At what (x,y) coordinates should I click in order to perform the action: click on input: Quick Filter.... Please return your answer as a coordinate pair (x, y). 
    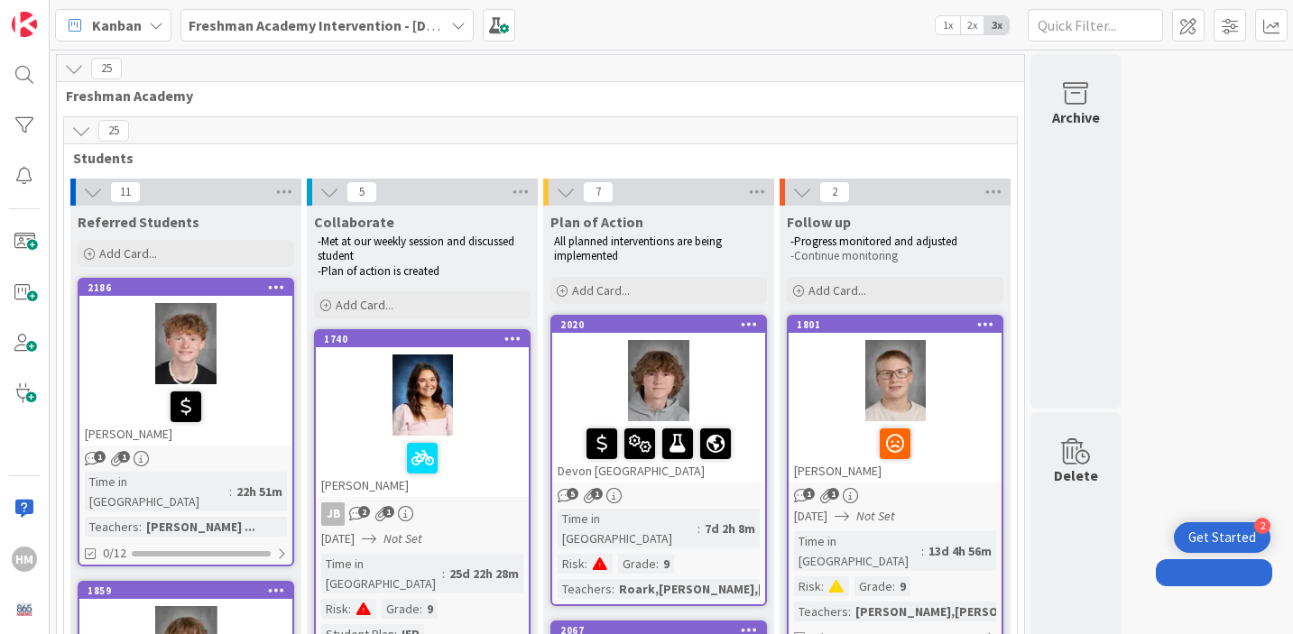
    Looking at the image, I should click on (1096, 25).